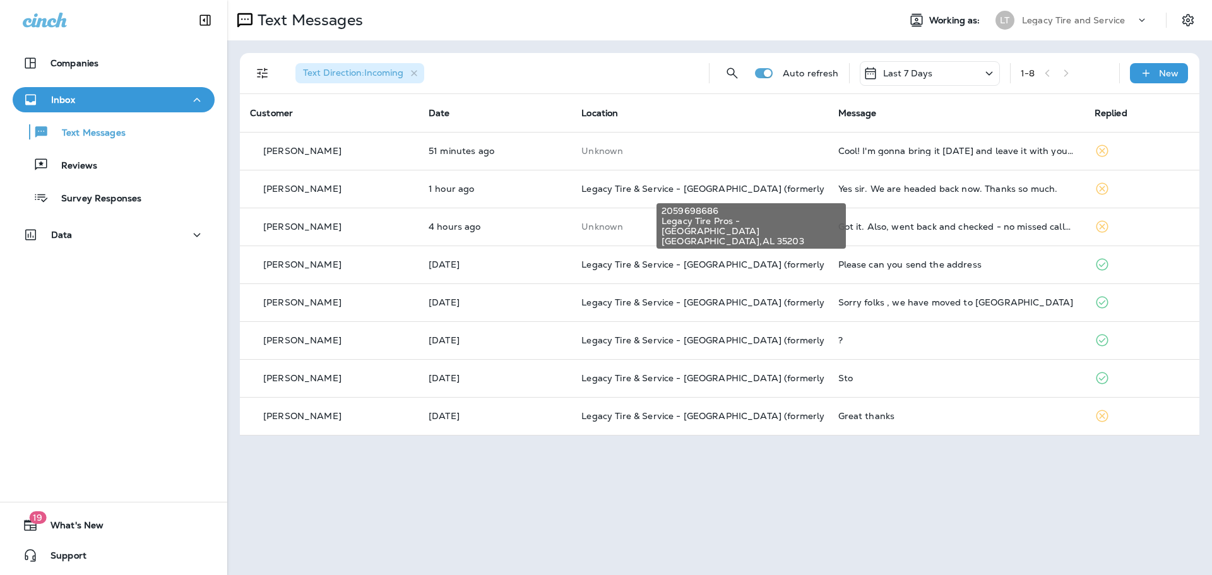 This screenshot has width=1212, height=575. I want to click on button: Inbox, so click(114, 100).